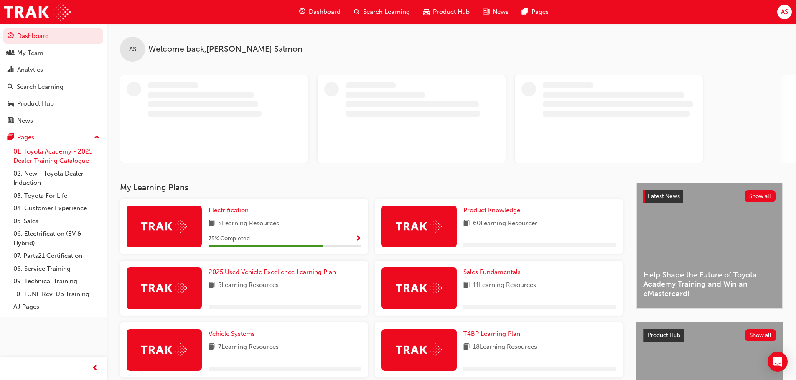 The image size is (796, 380). Describe the element at coordinates (492, 210) in the screenshot. I see `span: Product Knowledge` at that location.